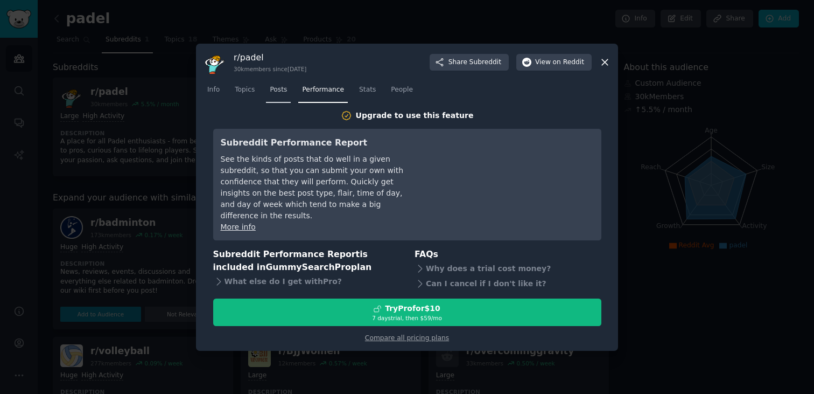 This screenshot has width=814, height=394. Describe the element at coordinates (508, 254) in the screenshot. I see `h3: FAQs` at that location.